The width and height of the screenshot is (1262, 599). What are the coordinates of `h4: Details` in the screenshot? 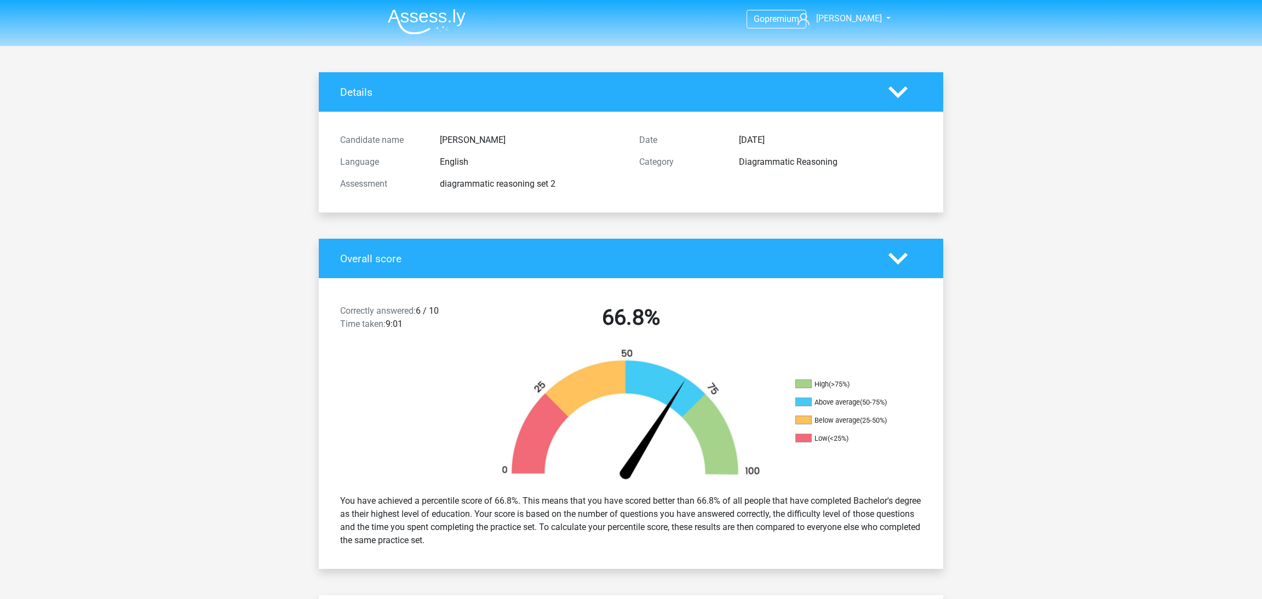 It's located at (606, 92).